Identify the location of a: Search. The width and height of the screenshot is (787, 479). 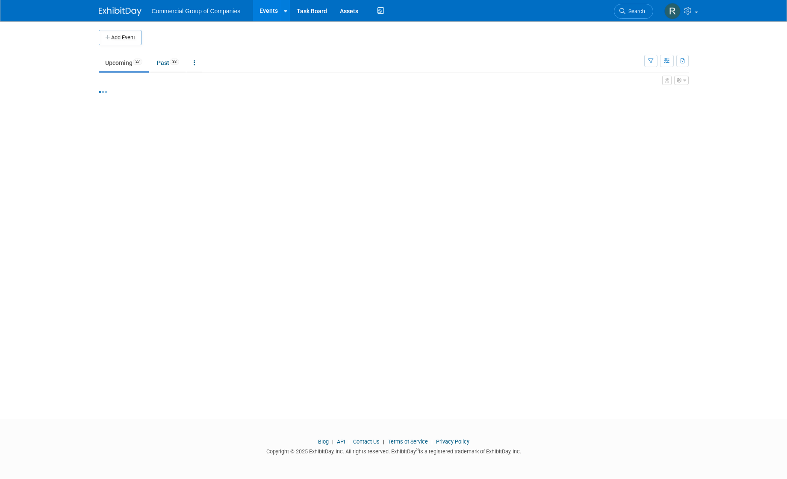
(634, 11).